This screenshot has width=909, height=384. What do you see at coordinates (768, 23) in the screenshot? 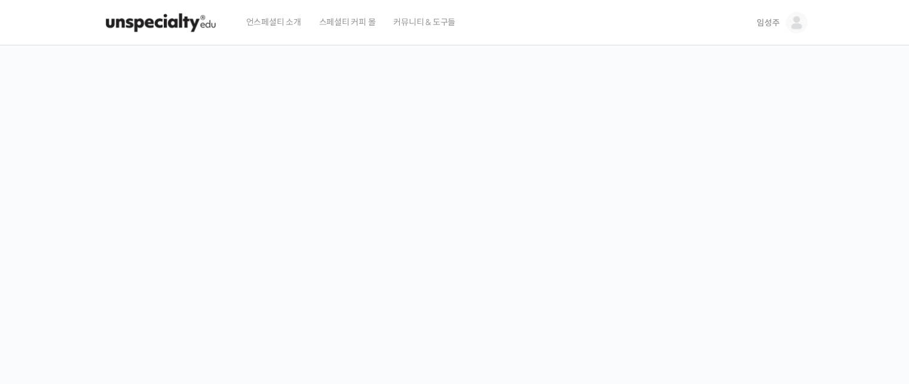
I see `span: 임성주` at bounding box center [768, 23].